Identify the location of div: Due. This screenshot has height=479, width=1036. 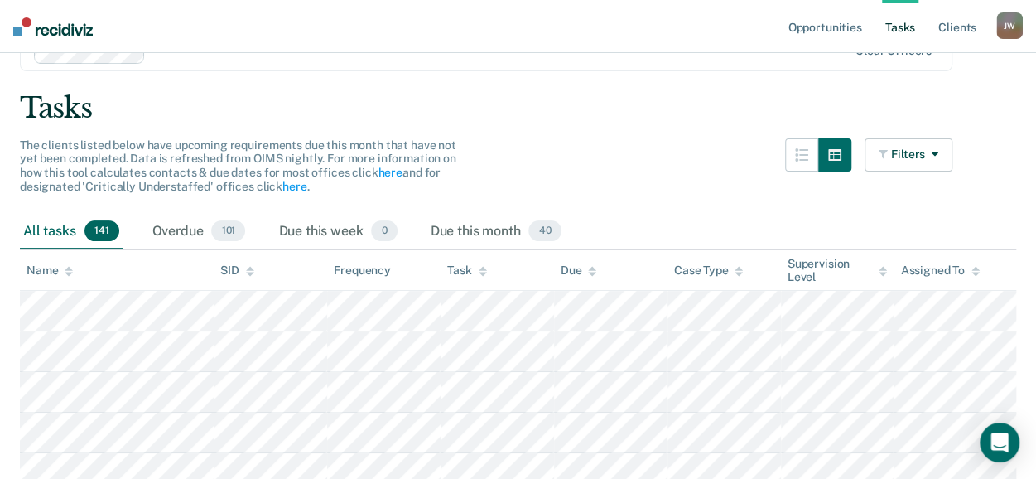
(579, 270).